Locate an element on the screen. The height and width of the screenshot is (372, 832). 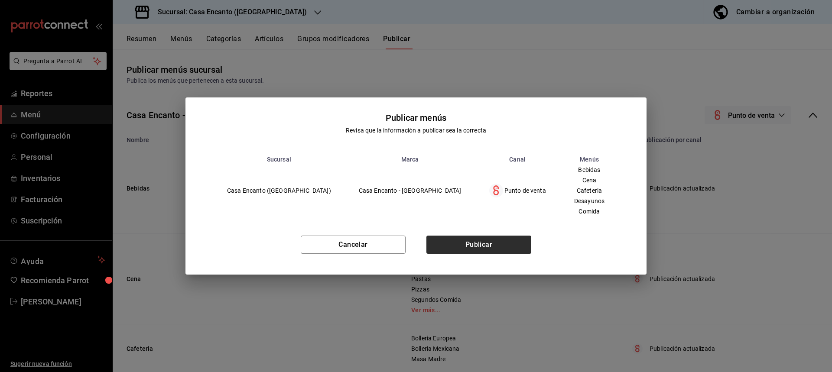
span: Cena is located at coordinates (590, 180).